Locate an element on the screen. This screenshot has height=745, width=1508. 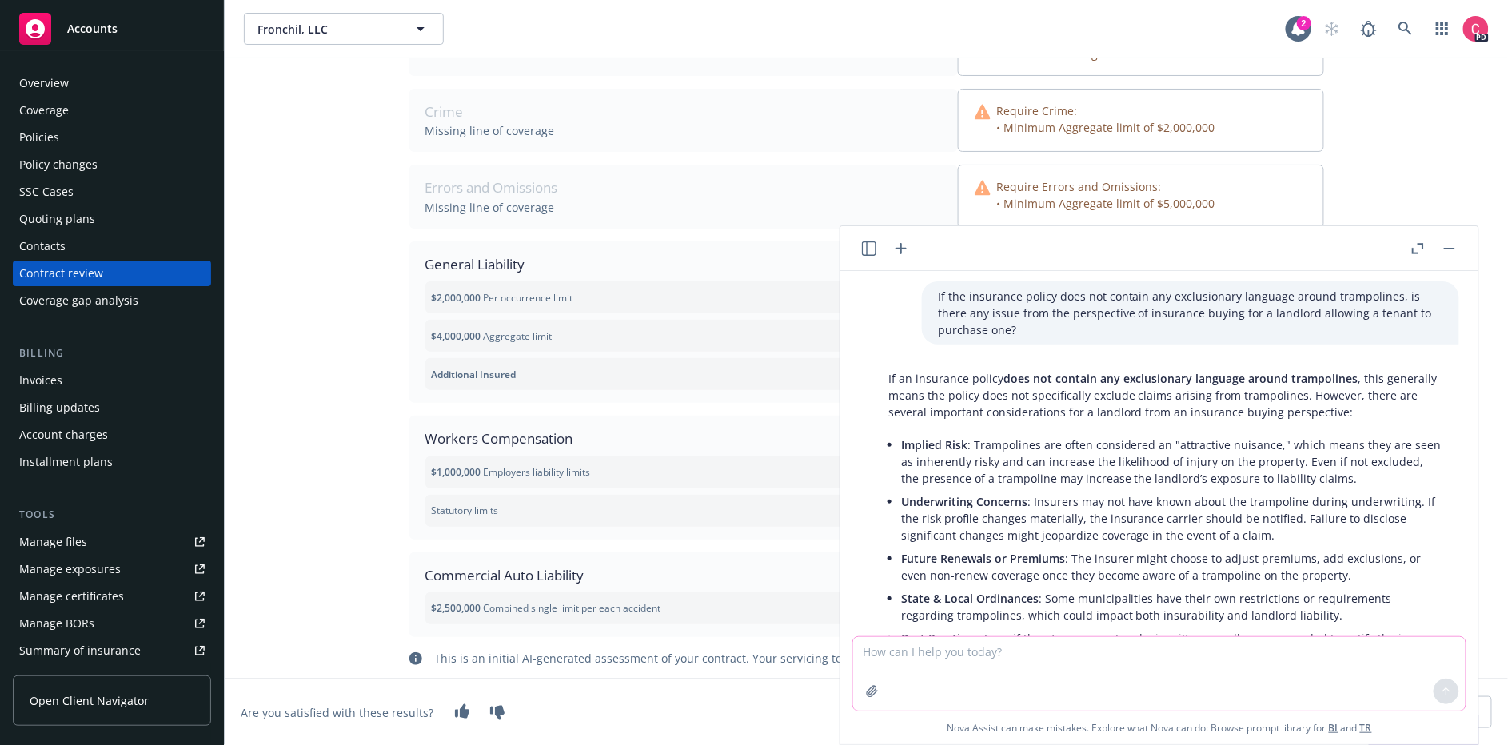
div: This is an initial AI-generated assessment of your contract. Your servicing team will follow up s... is located at coordinates (797, 658).